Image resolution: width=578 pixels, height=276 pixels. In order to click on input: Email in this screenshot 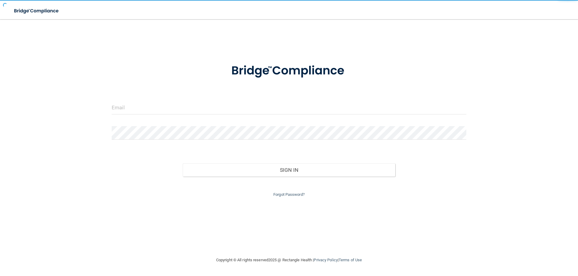, I will do `click(289, 108)`.